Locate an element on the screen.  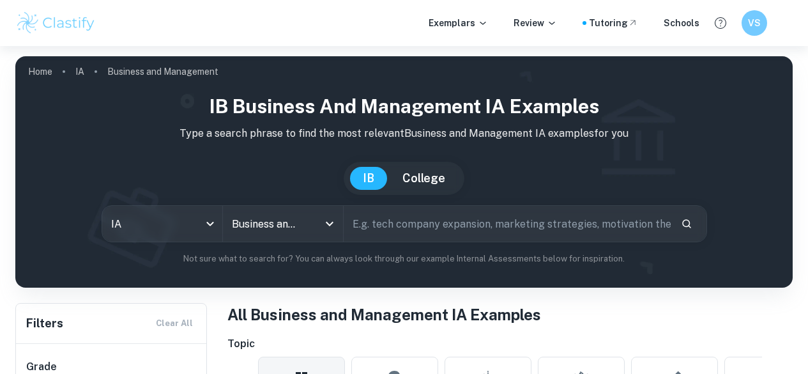
p: Exemplars is located at coordinates (458, 23).